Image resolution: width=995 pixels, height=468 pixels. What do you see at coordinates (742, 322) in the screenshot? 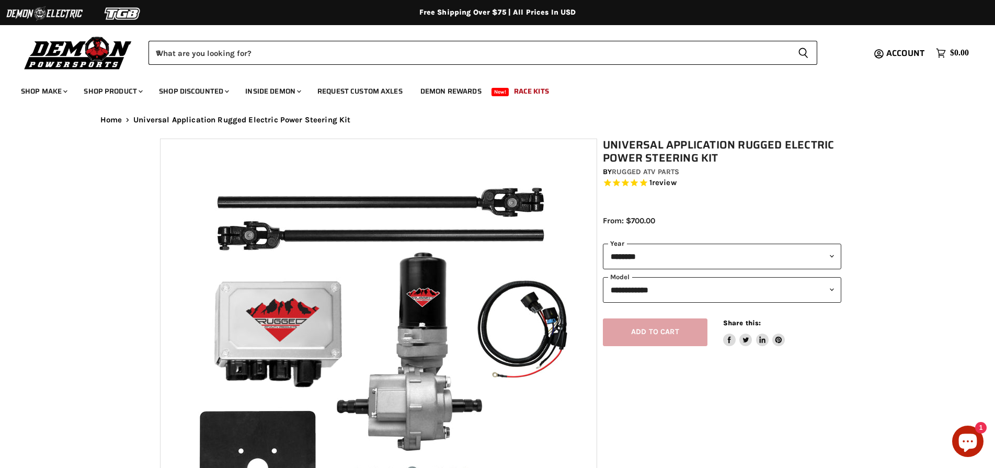
I see `span: Share this:` at bounding box center [742, 322].